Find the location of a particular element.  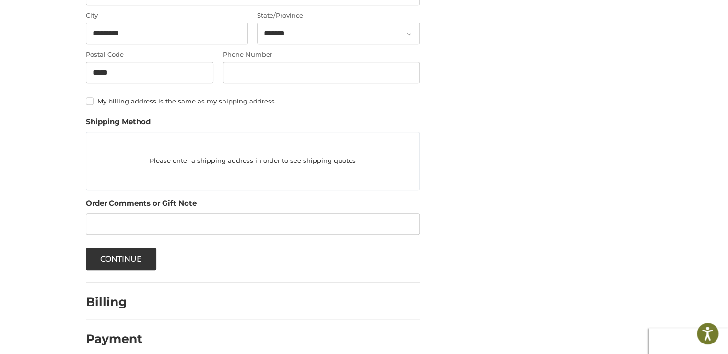

p: We're away right now. Please check back later! is located at coordinates (61, 18).